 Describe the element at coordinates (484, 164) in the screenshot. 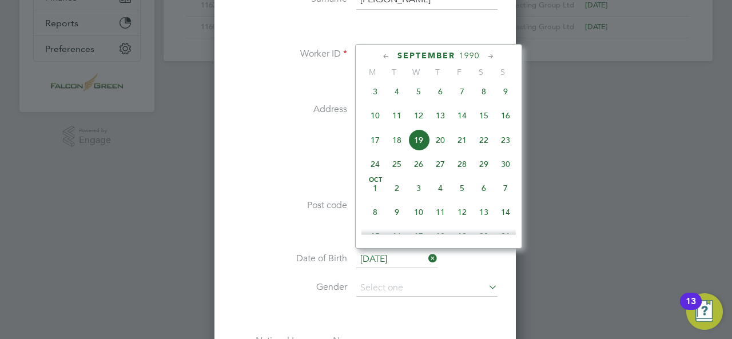

I see `span: 29` at that location.